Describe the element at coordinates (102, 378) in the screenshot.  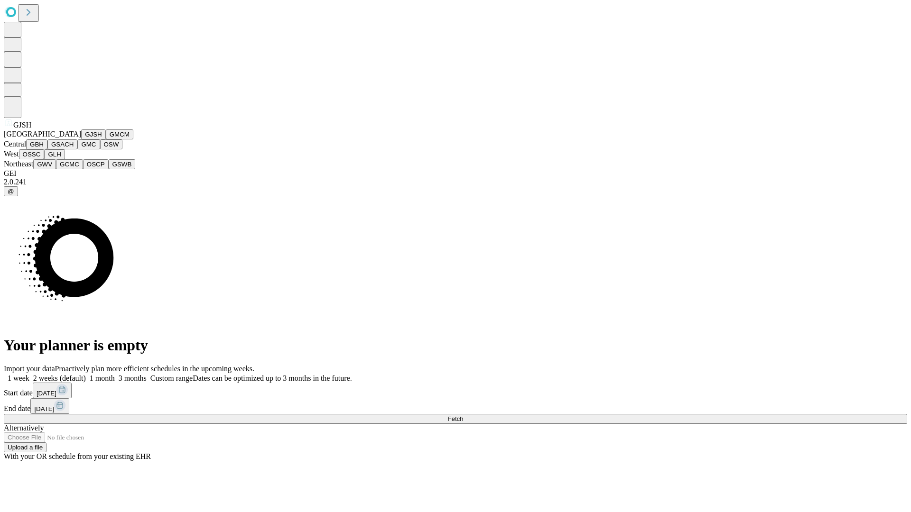
I see `span: 1 month` at that location.